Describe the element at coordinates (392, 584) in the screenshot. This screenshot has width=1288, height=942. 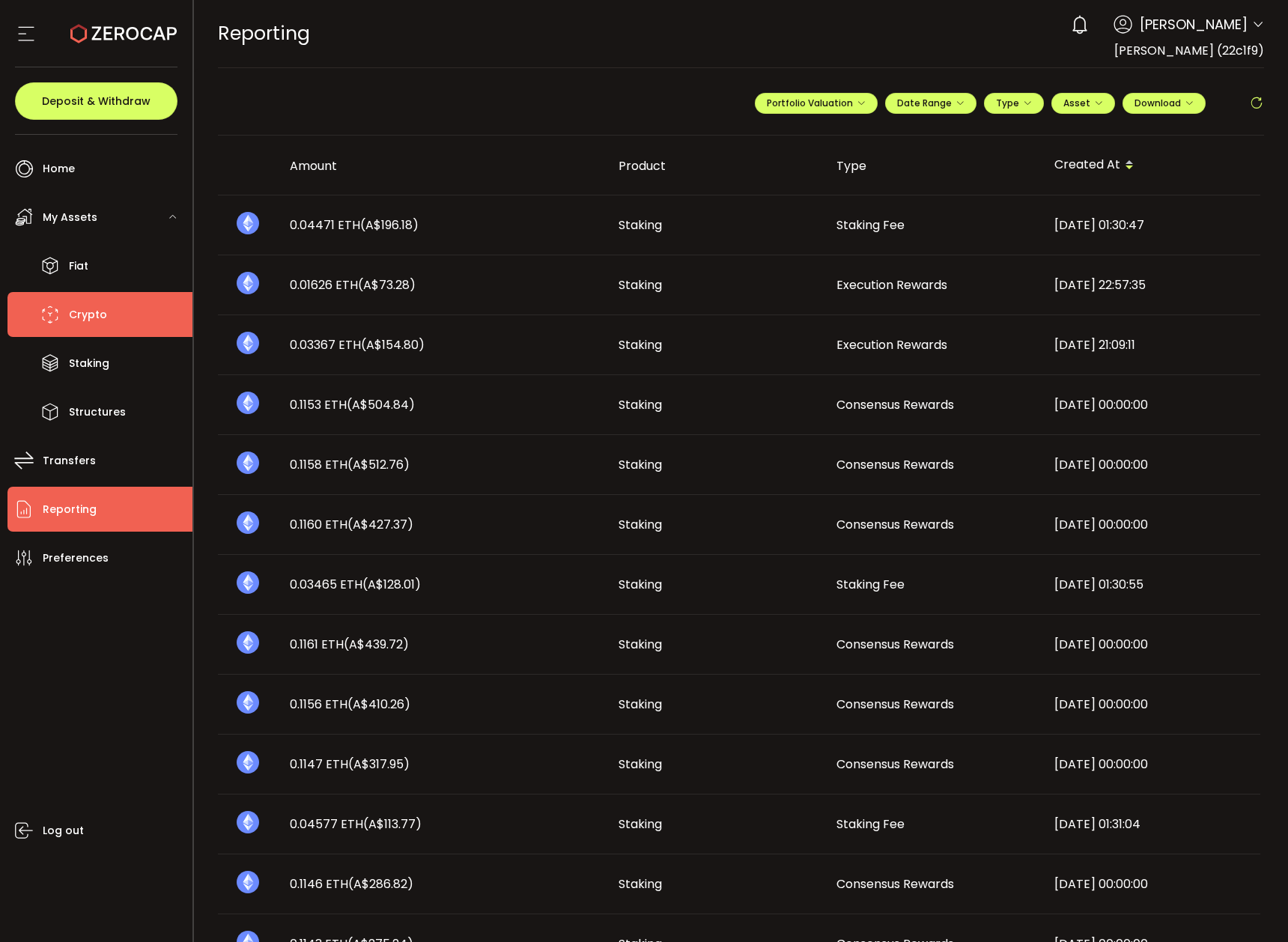
I see `span: (A$128.01)` at that location.